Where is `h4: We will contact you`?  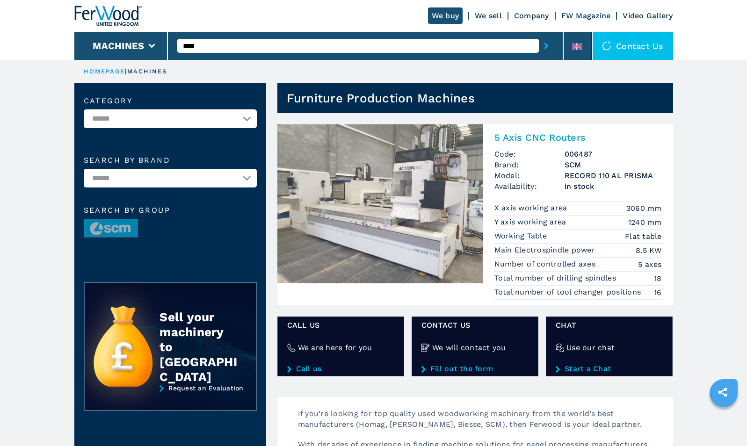 h4: We will contact you is located at coordinates (469, 347).